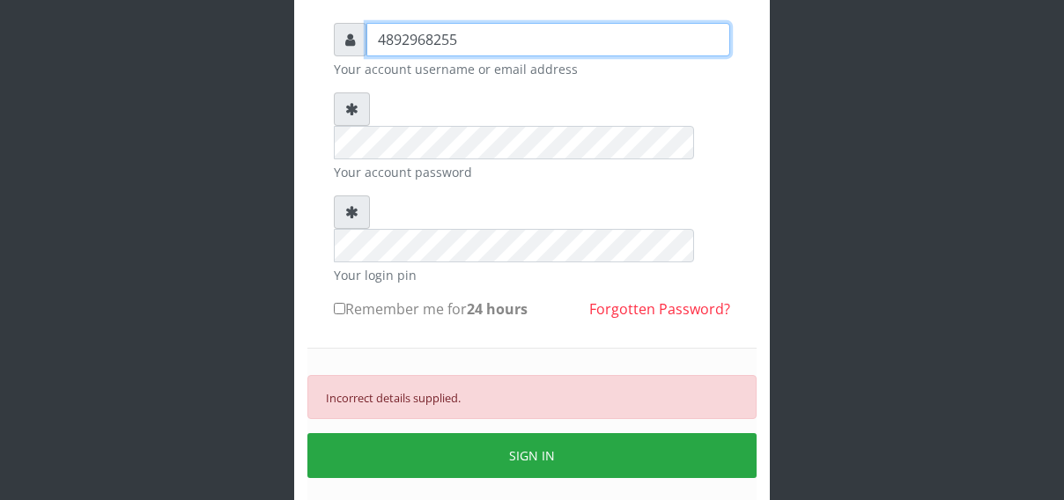  What do you see at coordinates (393, 398) in the screenshot?
I see `small: Incorrect details supplied.` at bounding box center [393, 398].